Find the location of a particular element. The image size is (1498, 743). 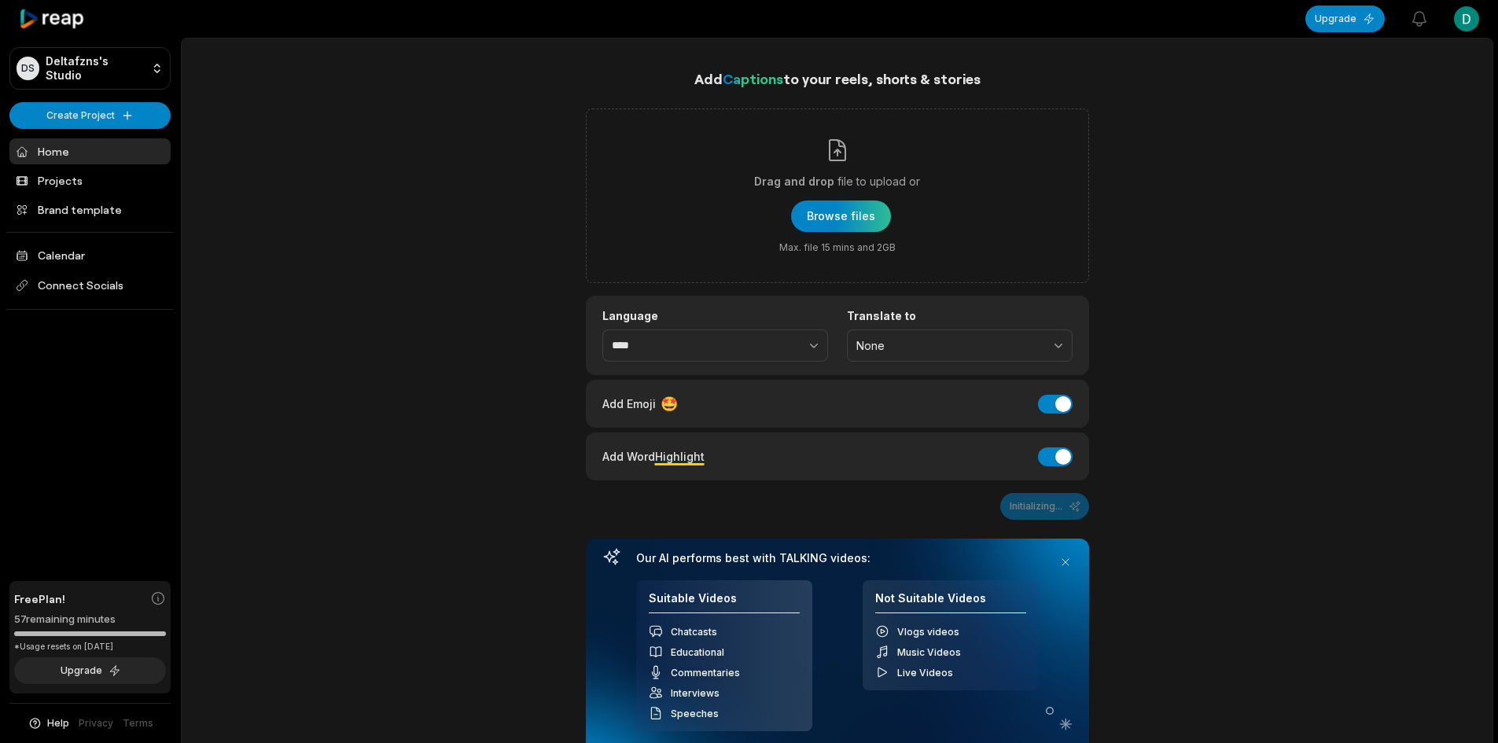

span: Interviews is located at coordinates (695, 693).